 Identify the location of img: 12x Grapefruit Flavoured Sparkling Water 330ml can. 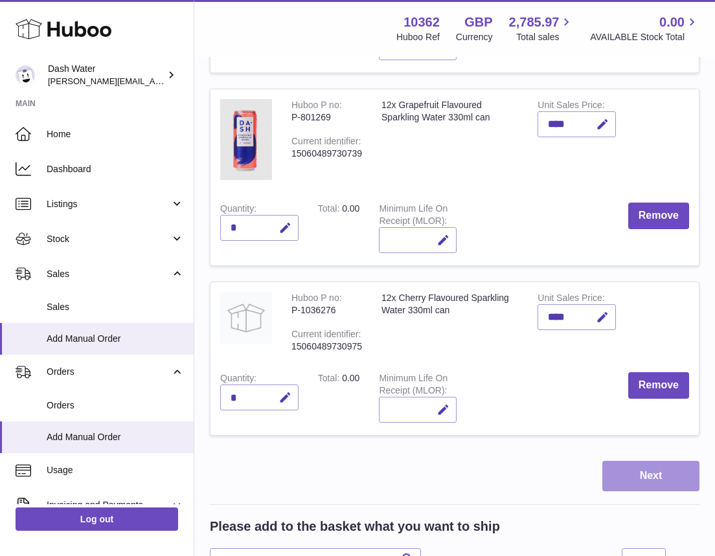
(246, 139).